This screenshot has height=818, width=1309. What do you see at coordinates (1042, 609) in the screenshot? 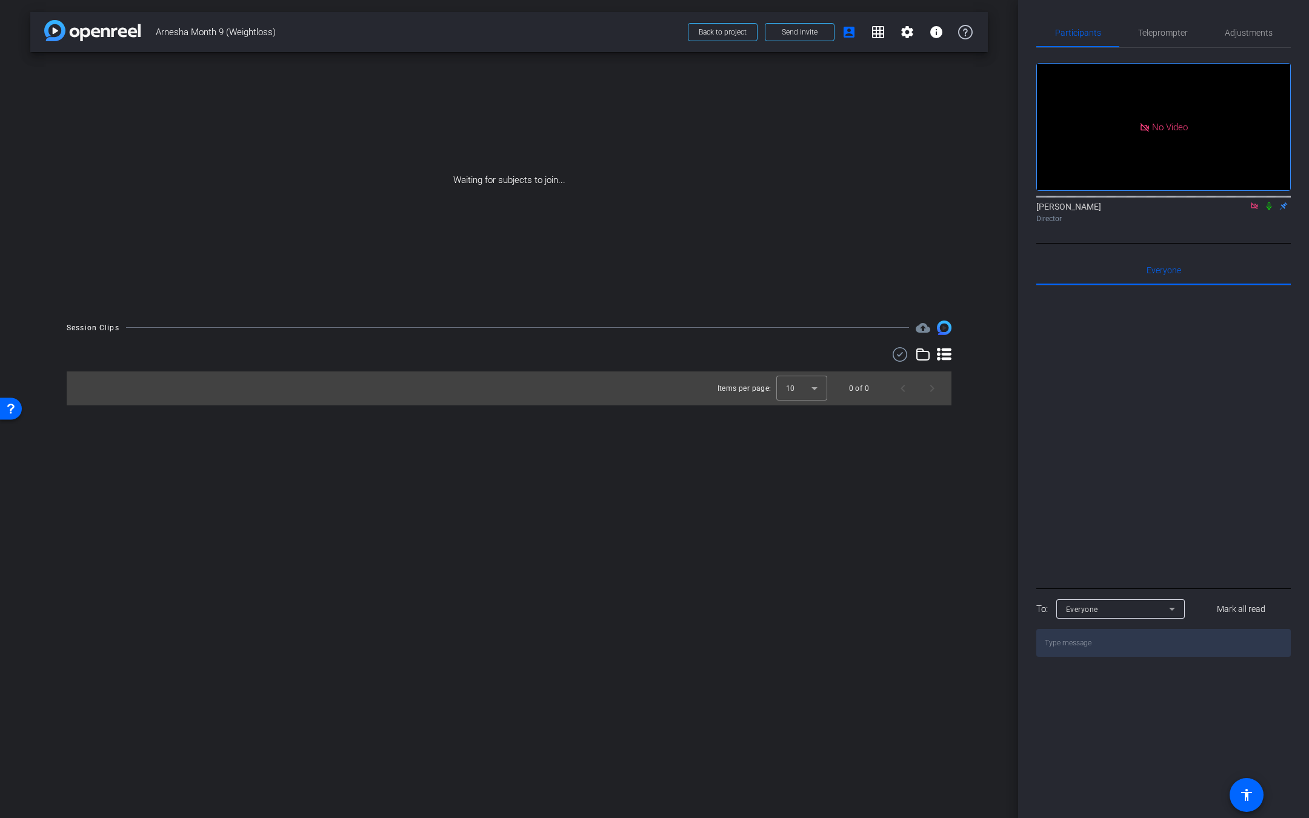
I see `div: To:` at bounding box center [1042, 609].